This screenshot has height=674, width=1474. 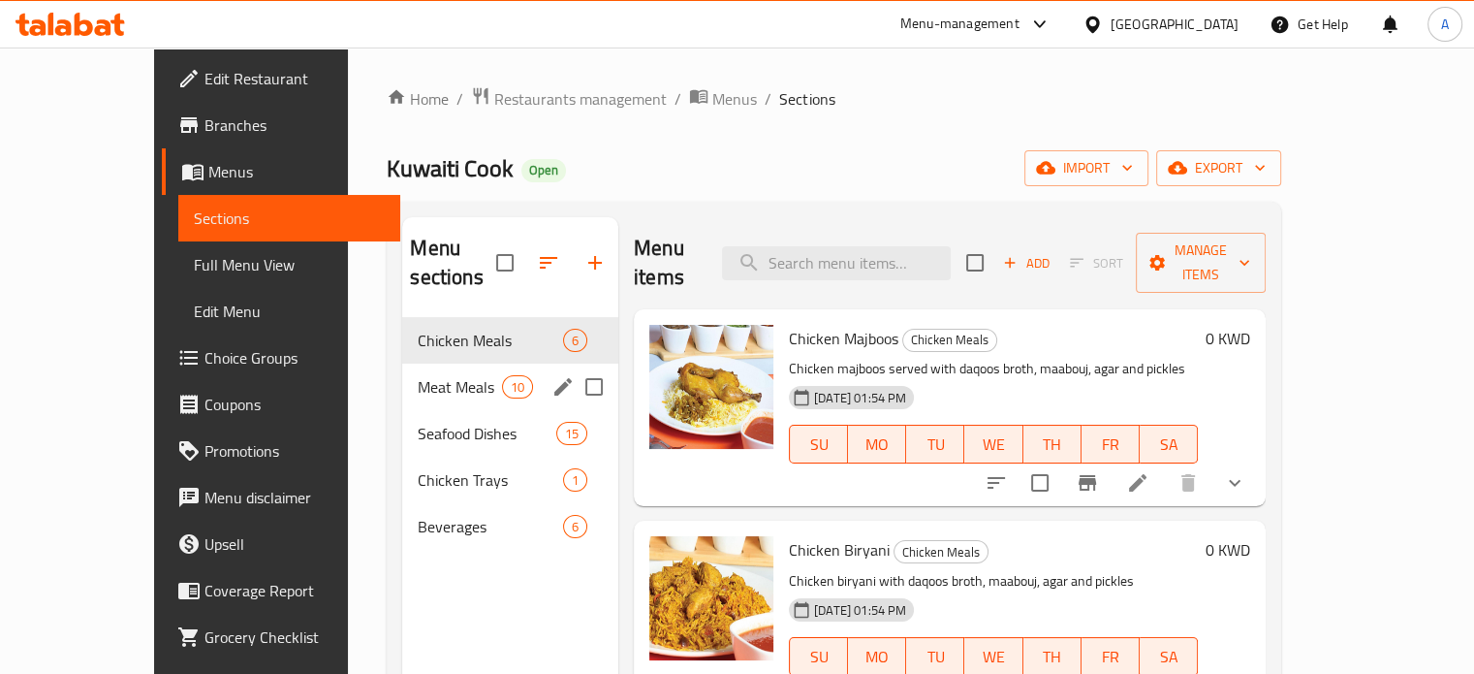 I want to click on div: Menu-management, so click(x=960, y=24).